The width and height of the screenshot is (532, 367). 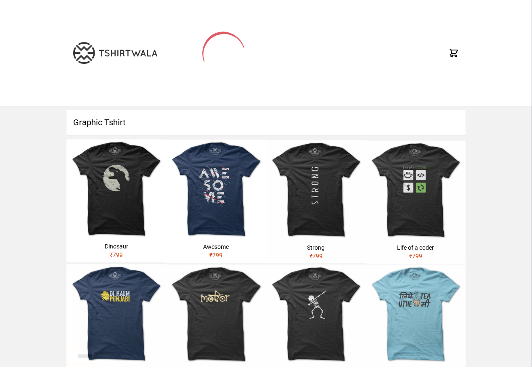 What do you see at coordinates (216, 189) in the screenshot?
I see `img: awesome.jpg` at bounding box center [216, 189].